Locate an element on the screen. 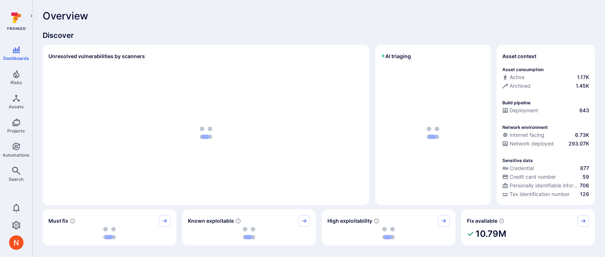 This screenshot has height=257, width=605. p: Asset consumption is located at coordinates (523, 69).